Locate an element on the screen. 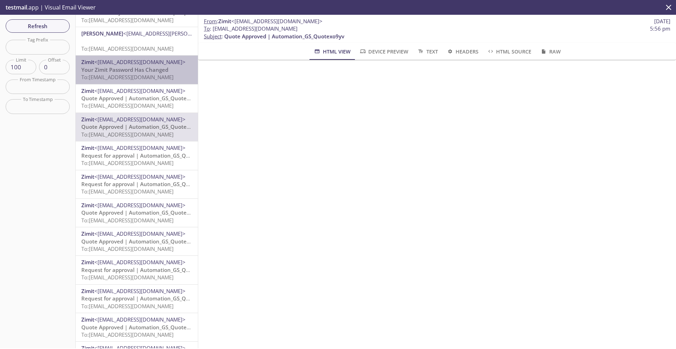 The width and height of the screenshot is (676, 349). span: To is located at coordinates (207, 29).